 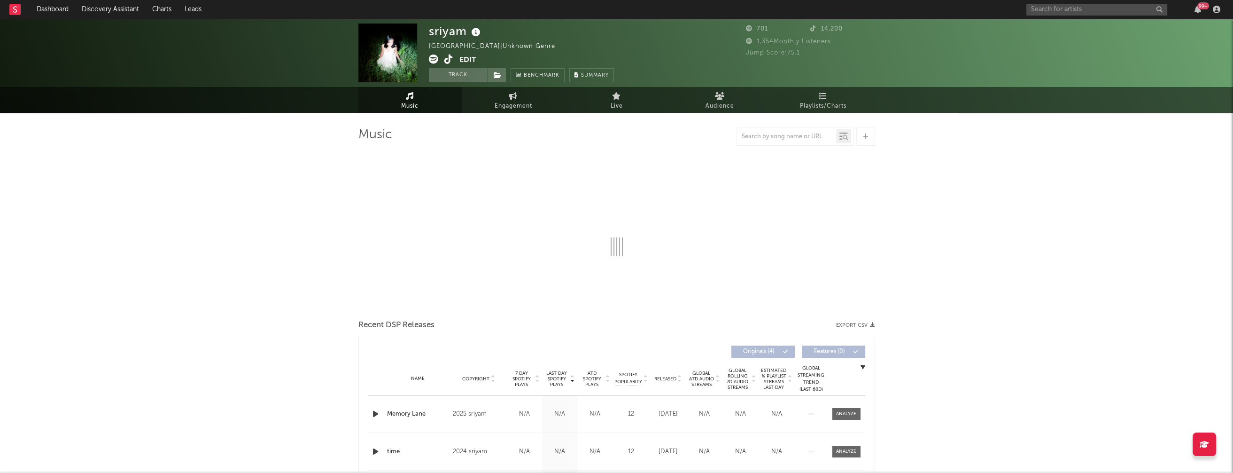 What do you see at coordinates (592, 379) in the screenshot?
I see `span: ATD Spotify Plays` at bounding box center [592, 379].